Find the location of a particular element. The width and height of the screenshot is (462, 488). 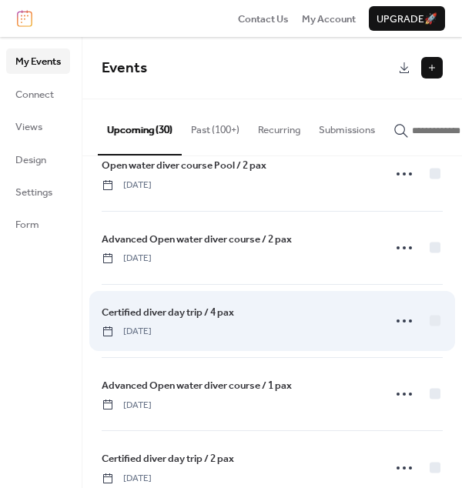

span: Events is located at coordinates (124, 68).